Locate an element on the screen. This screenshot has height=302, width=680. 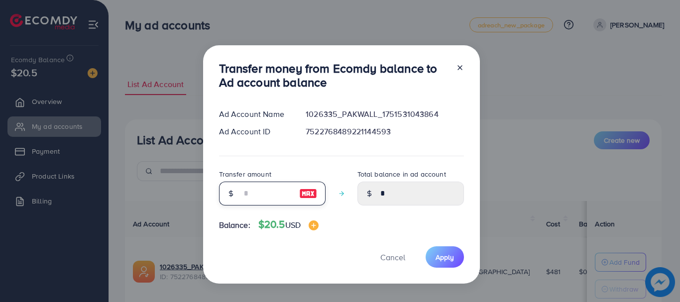
h4: $20.5 is located at coordinates (288, 224).